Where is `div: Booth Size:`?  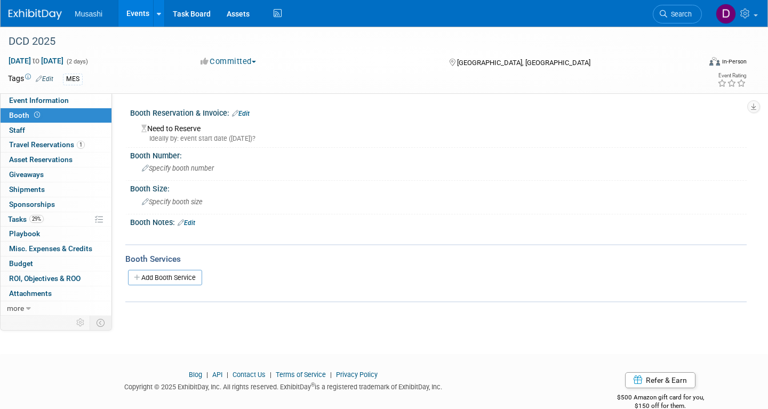 div: Booth Size: is located at coordinates (439, 187).